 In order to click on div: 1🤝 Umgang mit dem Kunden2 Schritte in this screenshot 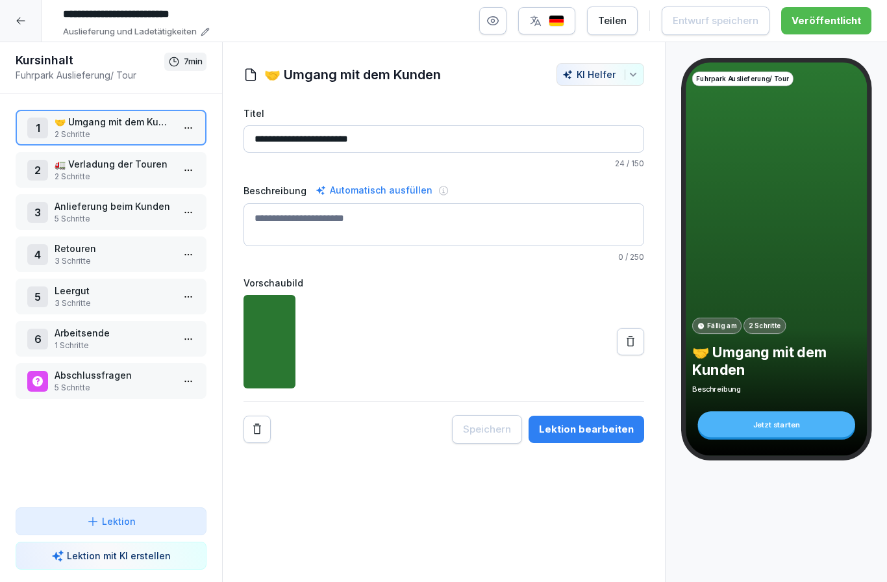, I will do `click(111, 127)`.